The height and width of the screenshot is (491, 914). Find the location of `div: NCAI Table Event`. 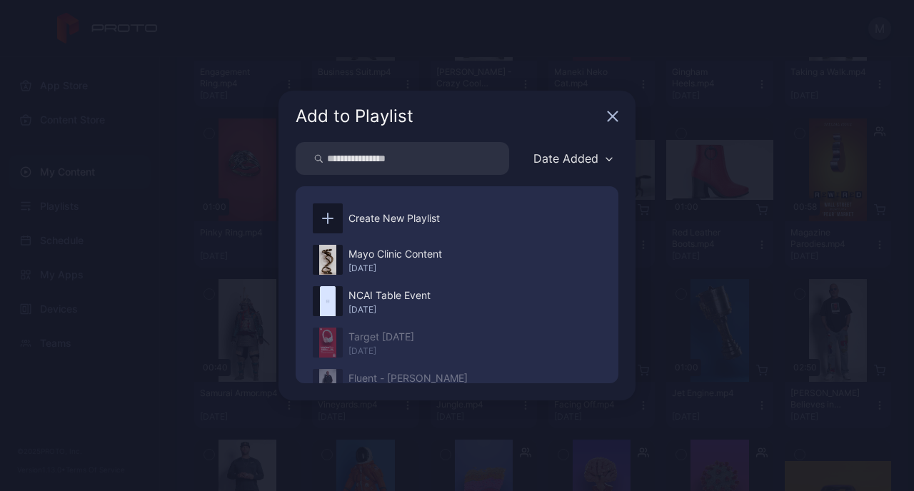

div: NCAI Table Event is located at coordinates (389, 296).